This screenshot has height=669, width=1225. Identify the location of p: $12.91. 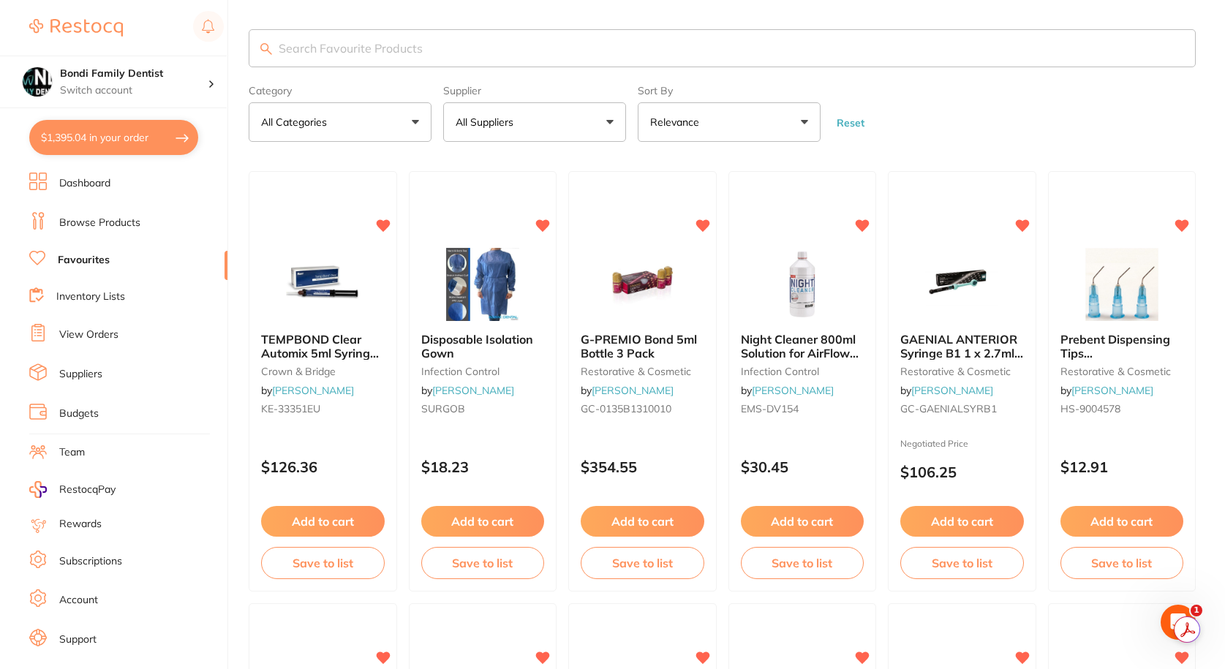
(1122, 467).